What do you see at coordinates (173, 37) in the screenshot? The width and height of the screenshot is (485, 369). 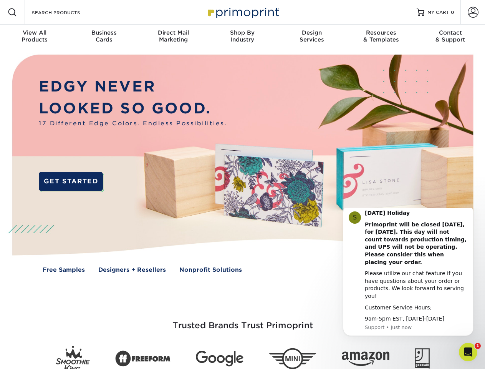 I see `a: Direct MailMarketing` at bounding box center [173, 37].